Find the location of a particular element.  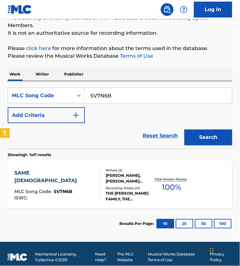

div: Recording Artists ( 41 ) is located at coordinates (130, 189).